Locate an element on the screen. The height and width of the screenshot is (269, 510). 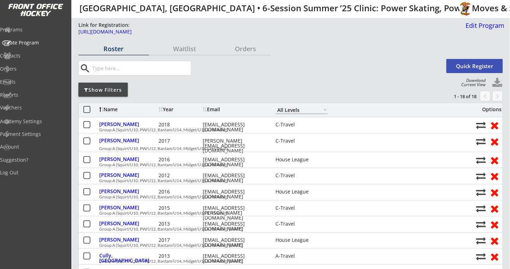
div: Link for Registration: is located at coordinates (105, 25).